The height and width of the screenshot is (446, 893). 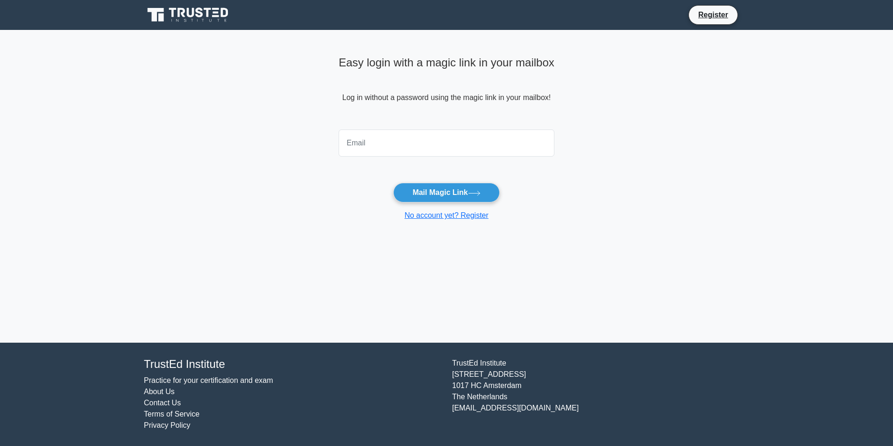 I want to click on h4: TrustEd Institute, so click(x=293, y=364).